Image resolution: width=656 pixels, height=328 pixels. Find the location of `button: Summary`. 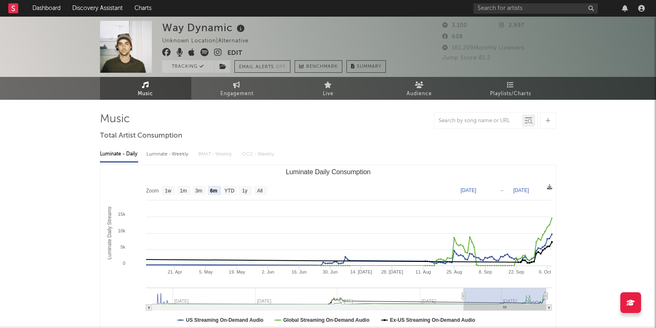

button: Summary is located at coordinates (366, 66).